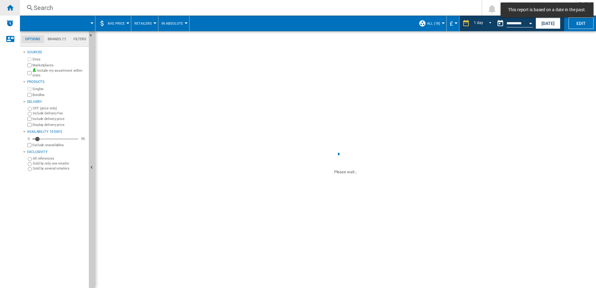 The image size is (596, 288). Describe the element at coordinates (93, 37) in the screenshot. I see `button: Hide` at that location.